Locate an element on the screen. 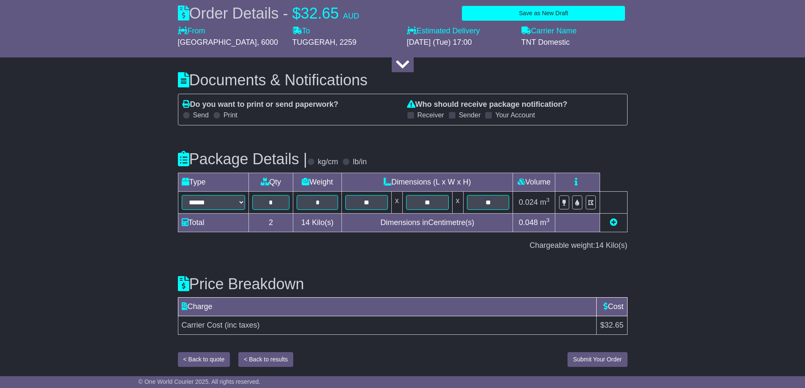 The height and width of the screenshot is (388, 805). td: Type is located at coordinates (213, 182).